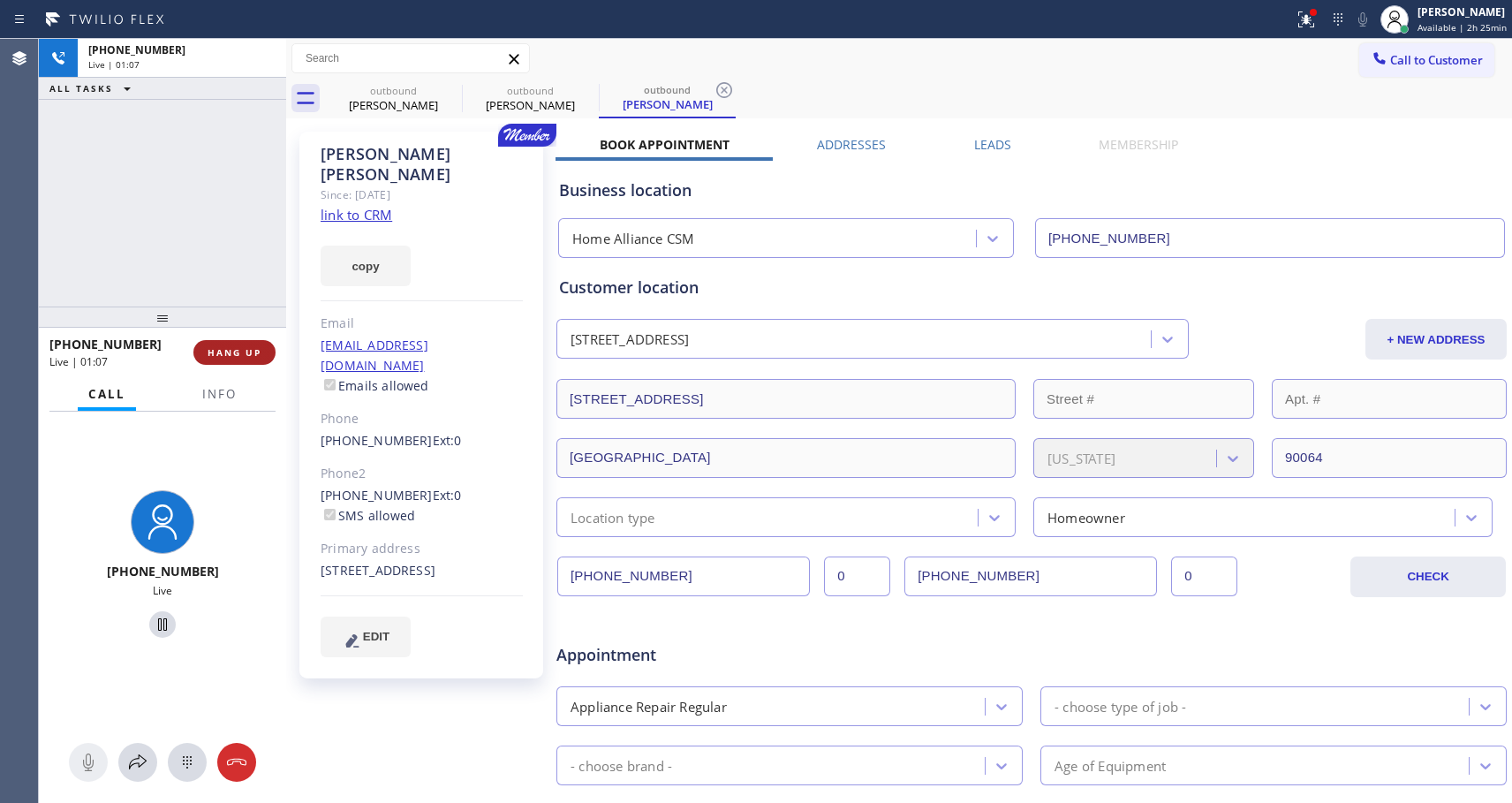  What do you see at coordinates (1426, 60) in the screenshot?
I see `button: Call to Customer` at bounding box center [1426, 60].